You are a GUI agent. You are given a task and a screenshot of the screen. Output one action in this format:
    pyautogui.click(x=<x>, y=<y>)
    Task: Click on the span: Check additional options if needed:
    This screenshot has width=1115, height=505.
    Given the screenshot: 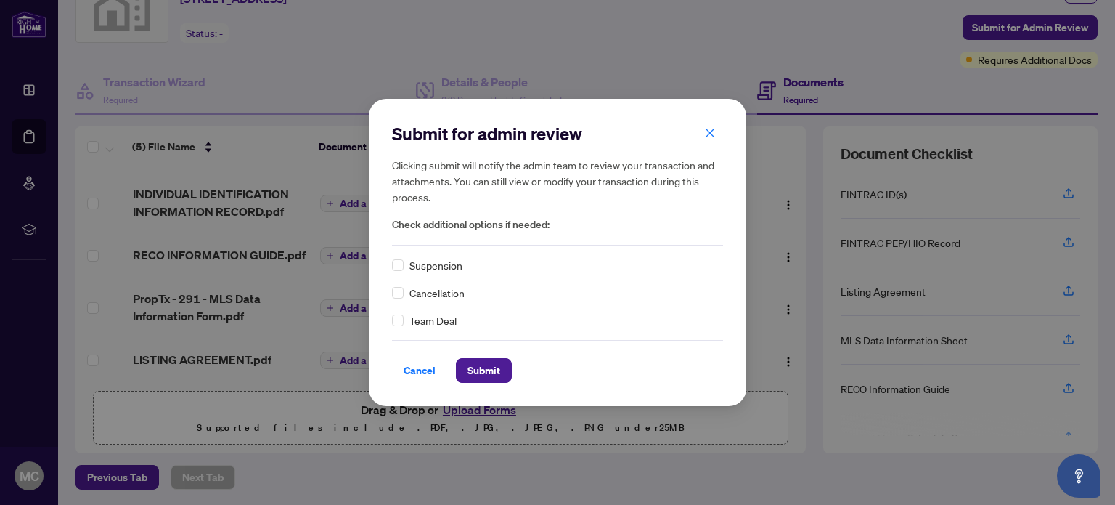 What is the action you would take?
    pyautogui.click(x=558, y=224)
    